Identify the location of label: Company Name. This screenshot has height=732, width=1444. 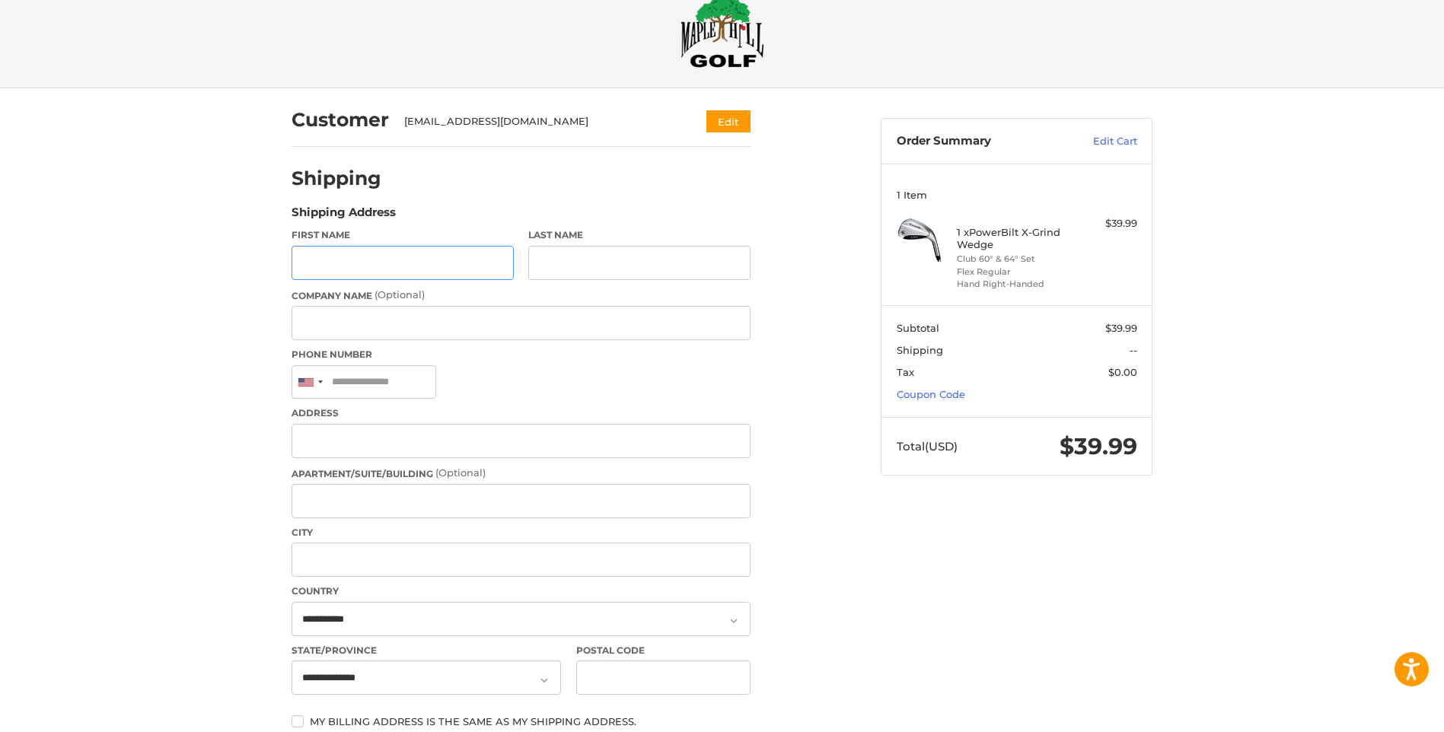
(521, 295).